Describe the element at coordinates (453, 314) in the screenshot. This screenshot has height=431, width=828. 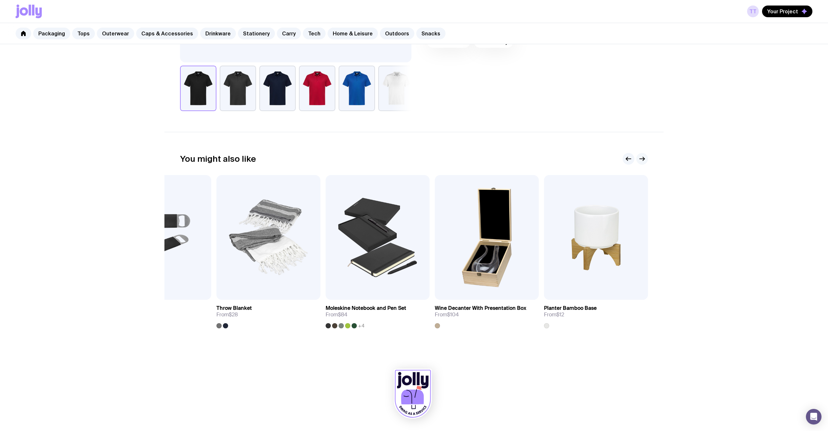
I see `span: $104` at that location.